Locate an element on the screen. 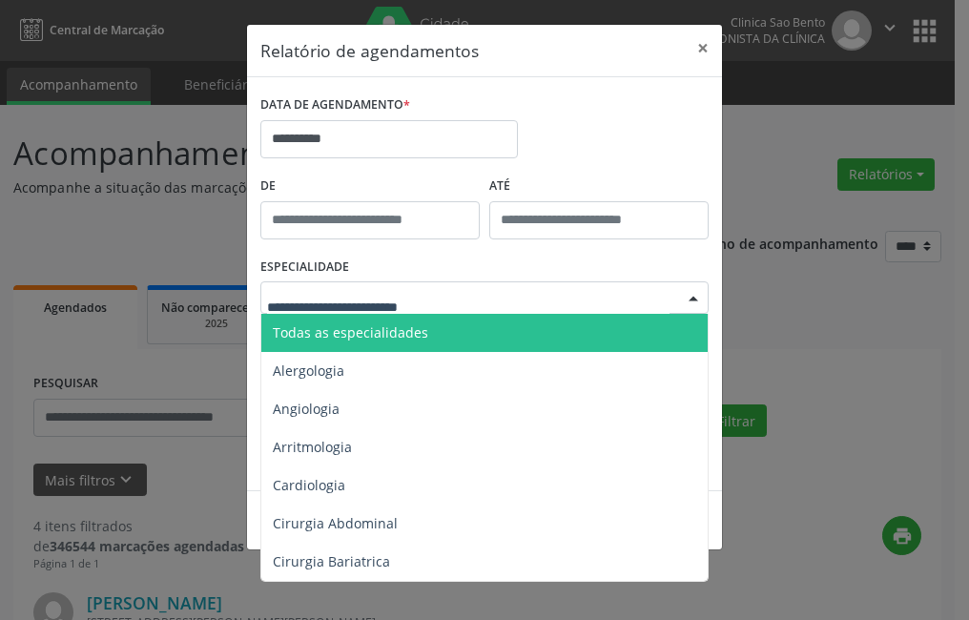  span: Alergologia is located at coordinates (308, 370).